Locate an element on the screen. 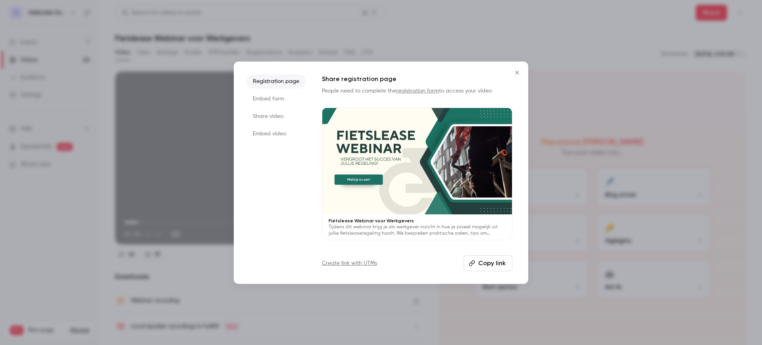 Image resolution: width=762 pixels, height=345 pixels. a: registration form is located at coordinates (418, 91).